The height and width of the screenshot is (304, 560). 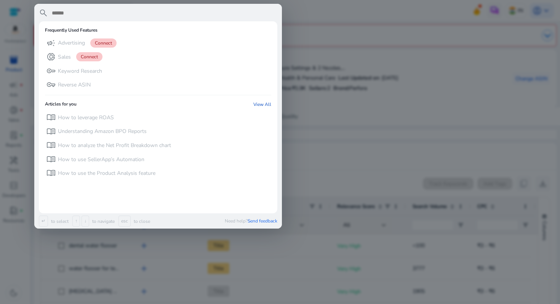 I want to click on p: to navigate, so click(x=102, y=221).